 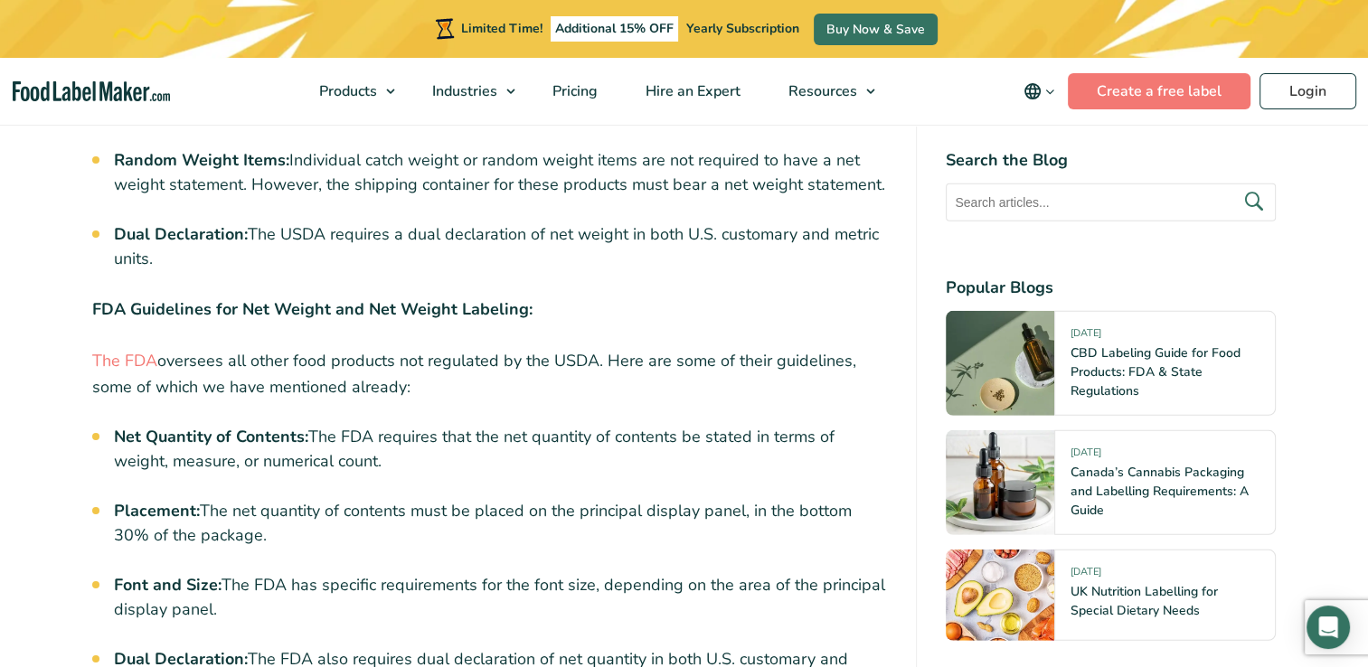 I want to click on li: The USDA requires a dual declaration of net weight in both U.S. customary and metric units., so click(x=501, y=247).